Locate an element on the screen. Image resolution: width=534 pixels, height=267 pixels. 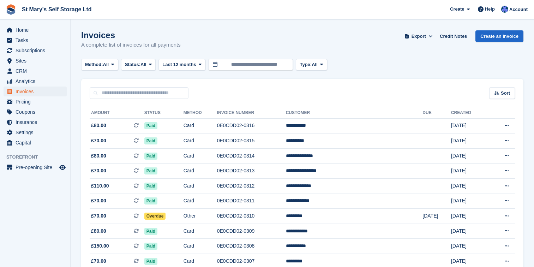
th: Invoice Number is located at coordinates (251, 113).